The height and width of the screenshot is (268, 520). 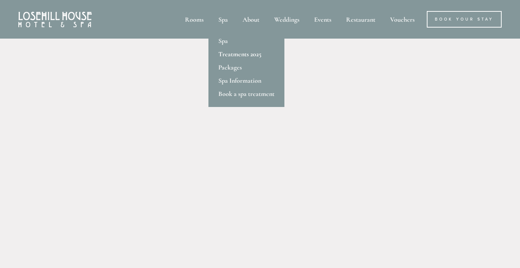 I want to click on a: Spa Information, so click(x=246, y=80).